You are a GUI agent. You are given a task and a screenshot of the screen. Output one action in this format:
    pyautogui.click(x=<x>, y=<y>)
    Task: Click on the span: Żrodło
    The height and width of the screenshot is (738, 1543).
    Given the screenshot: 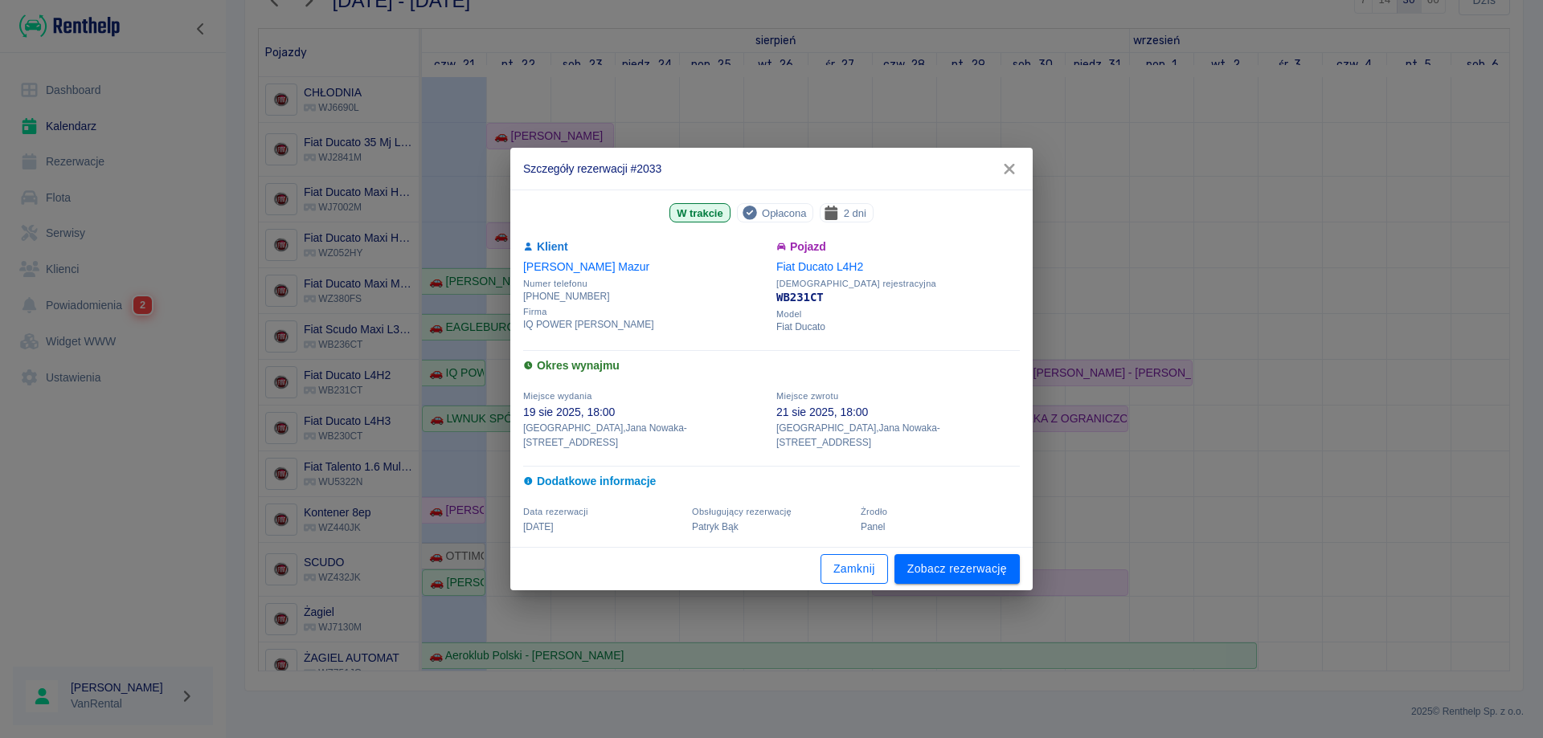 What is the action you would take?
    pyautogui.click(x=873, y=512)
    